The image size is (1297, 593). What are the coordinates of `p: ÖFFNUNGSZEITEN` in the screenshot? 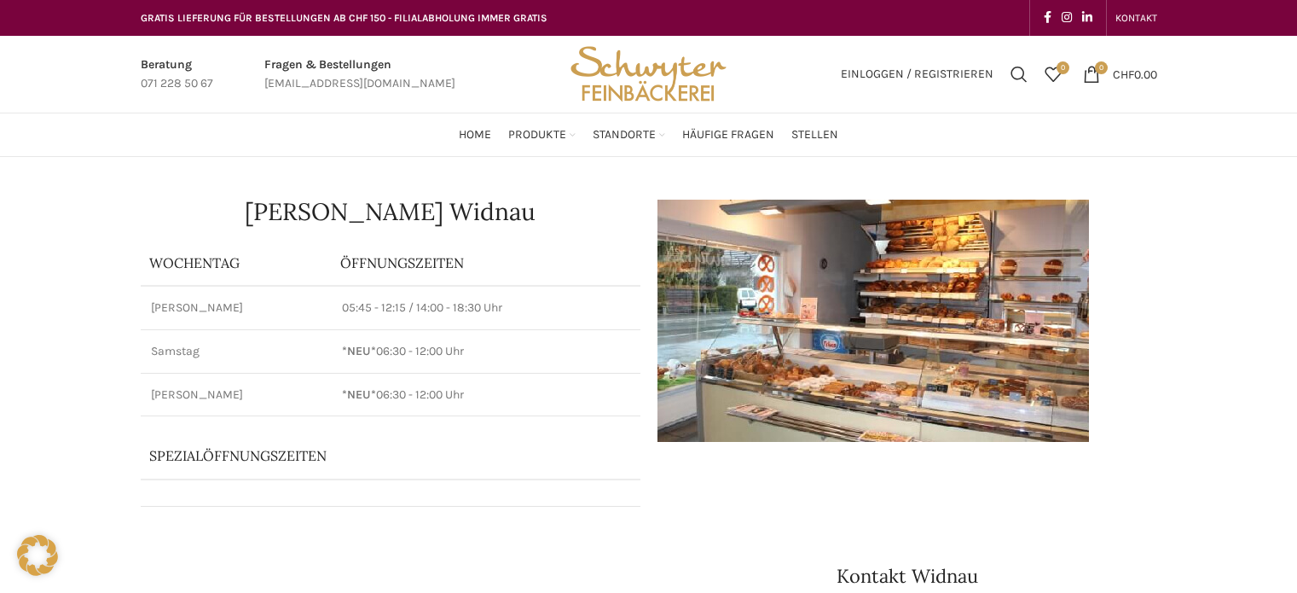 It's located at (485, 263).